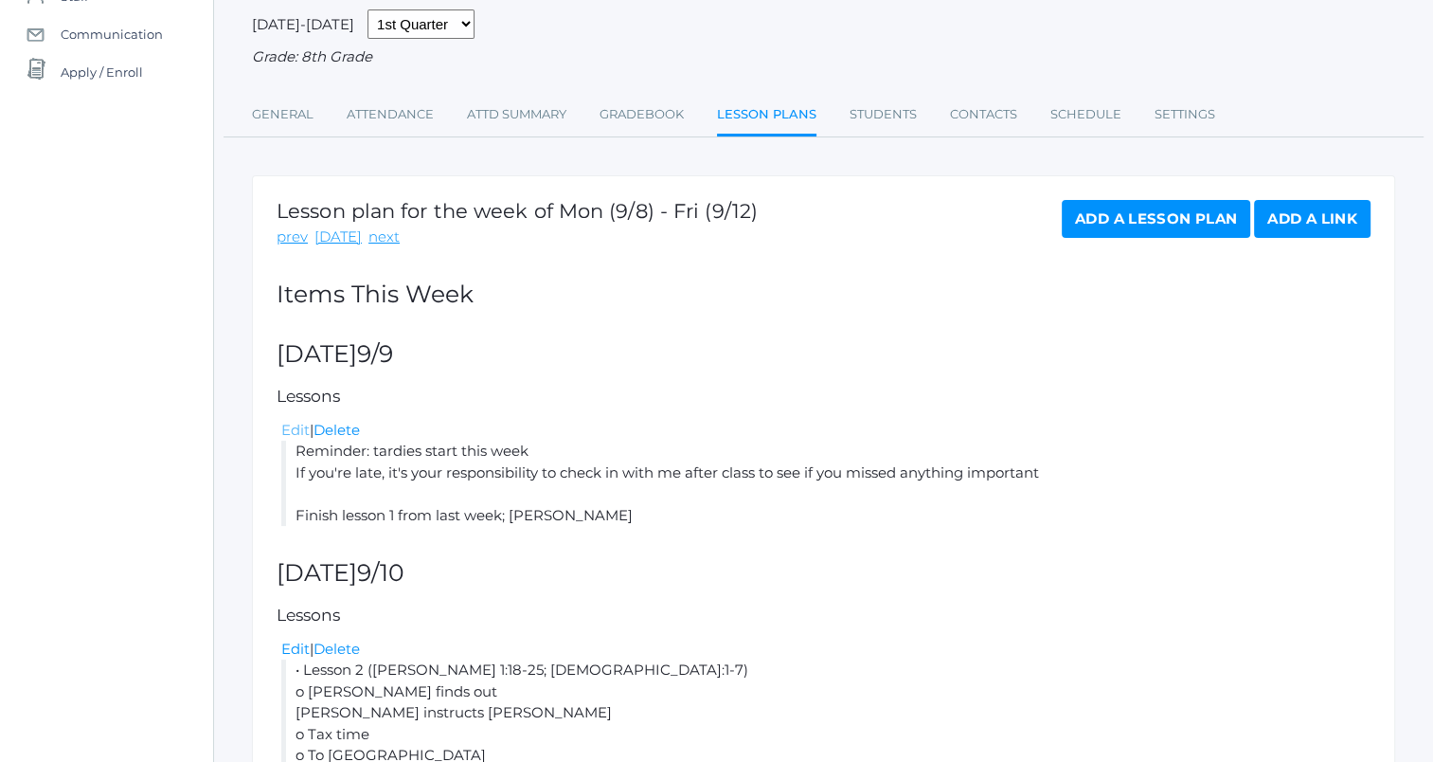 The height and width of the screenshot is (762, 1433). I want to click on a: Students, so click(883, 115).